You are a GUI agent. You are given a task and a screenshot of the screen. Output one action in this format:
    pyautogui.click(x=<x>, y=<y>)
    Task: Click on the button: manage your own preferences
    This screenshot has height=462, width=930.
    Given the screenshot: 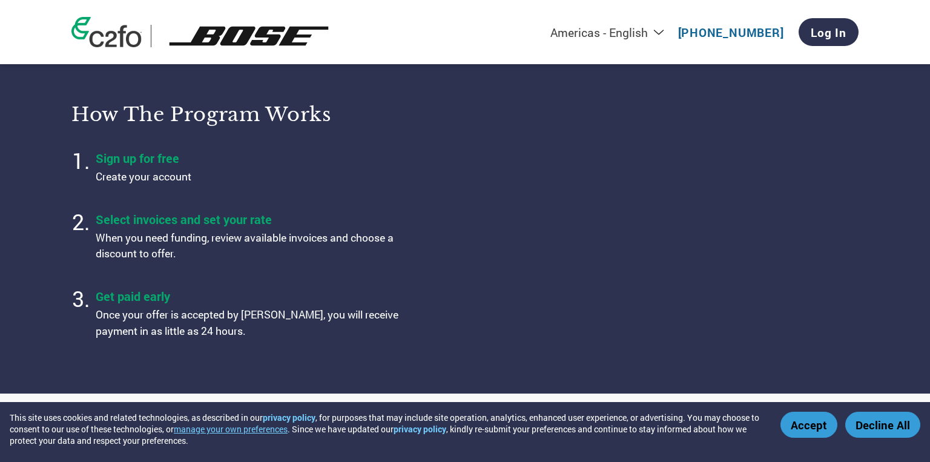 What is the action you would take?
    pyautogui.click(x=231, y=429)
    